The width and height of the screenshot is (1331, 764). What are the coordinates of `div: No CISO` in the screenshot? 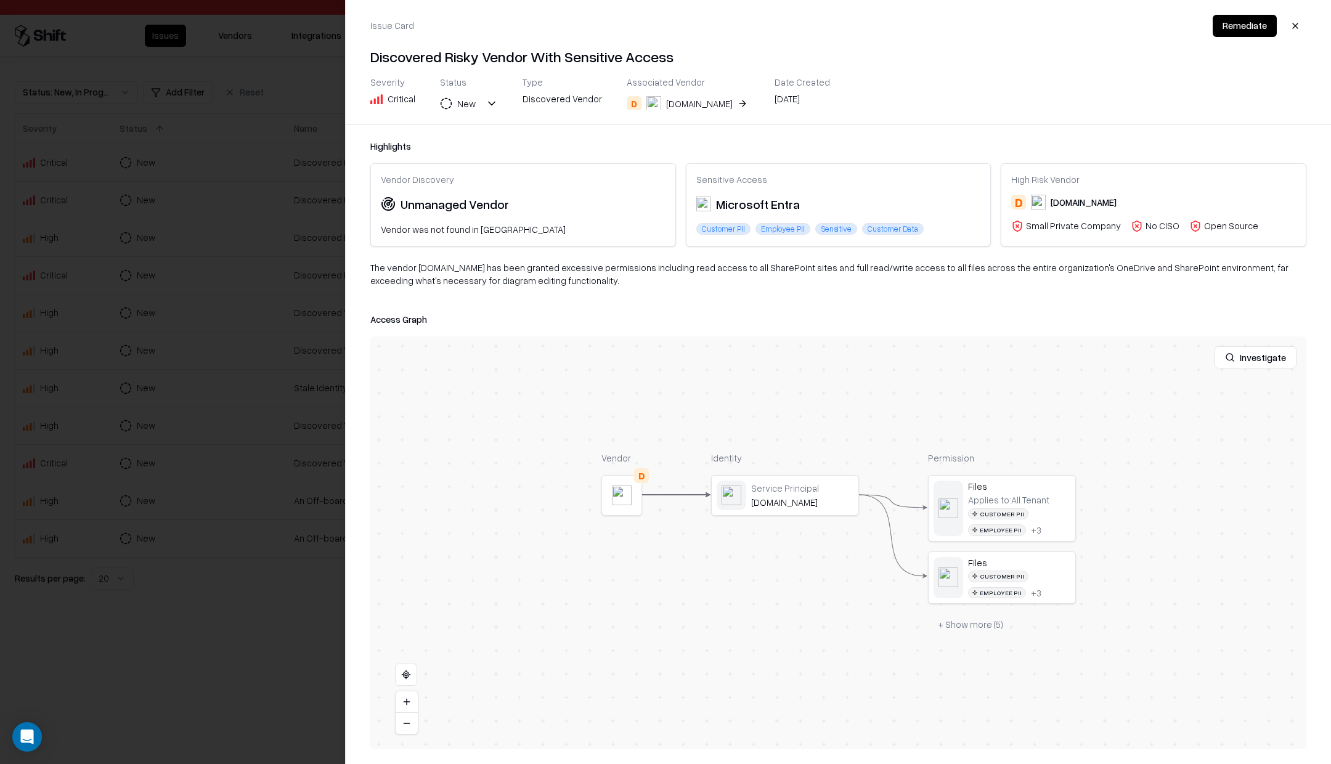 It's located at (1163, 226).